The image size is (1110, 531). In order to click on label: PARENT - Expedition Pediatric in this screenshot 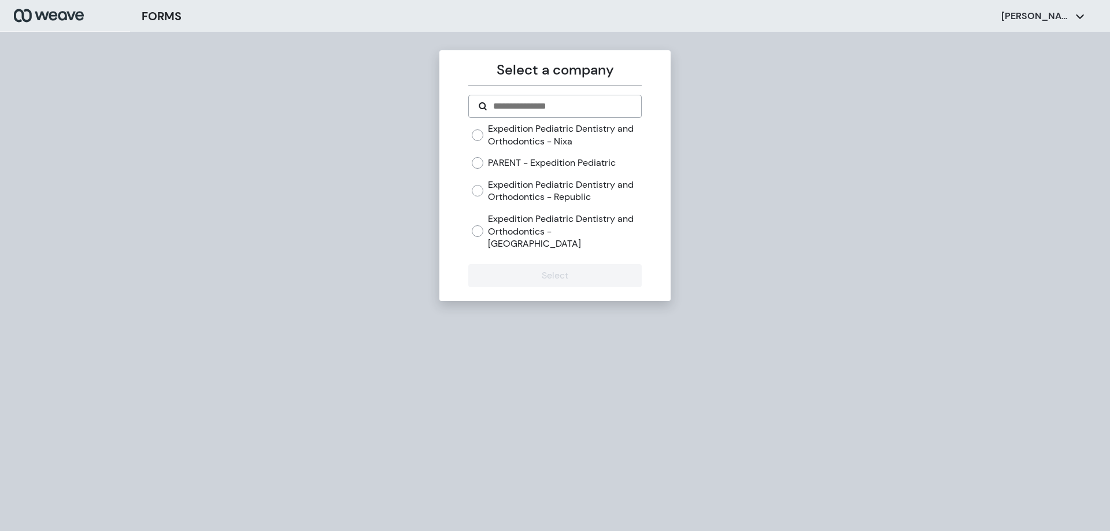, I will do `click(551, 163)`.